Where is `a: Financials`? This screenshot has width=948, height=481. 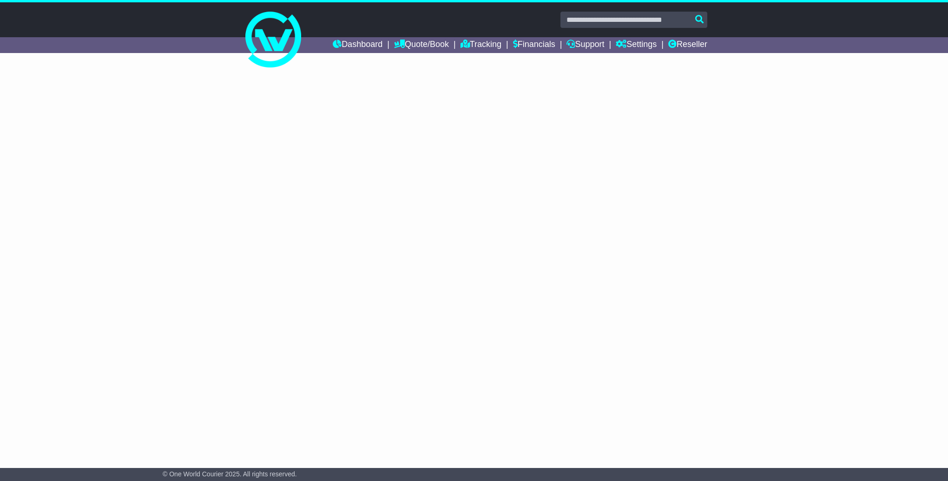
a: Financials is located at coordinates (534, 45).